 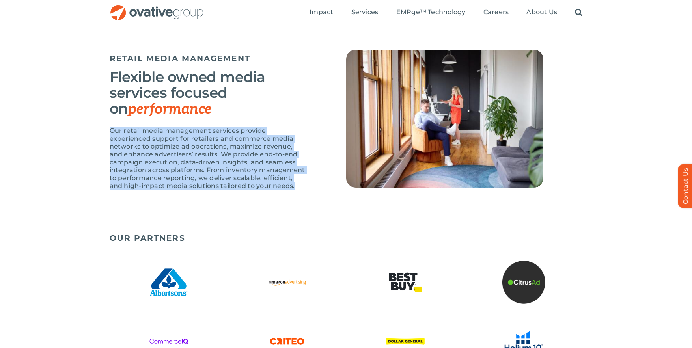 I want to click on a: OG_Full_horizontal_RGB, so click(x=157, y=7).